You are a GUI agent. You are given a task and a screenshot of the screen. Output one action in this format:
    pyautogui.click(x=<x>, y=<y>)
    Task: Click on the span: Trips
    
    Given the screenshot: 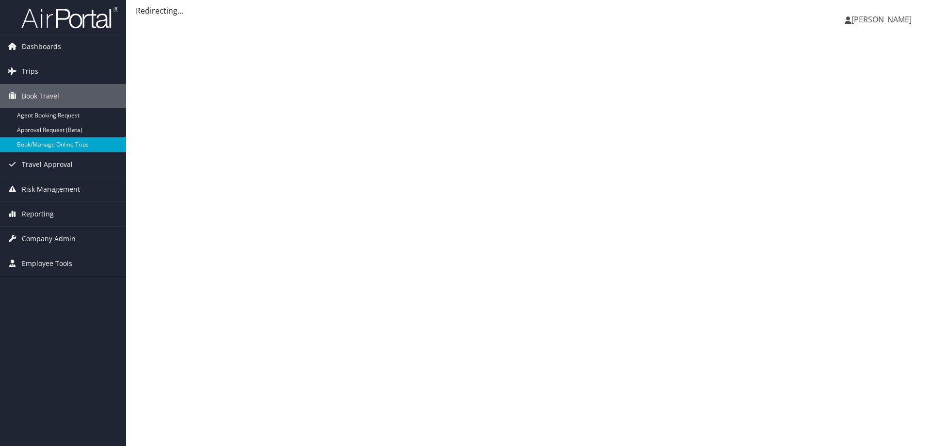 What is the action you would take?
    pyautogui.click(x=30, y=71)
    